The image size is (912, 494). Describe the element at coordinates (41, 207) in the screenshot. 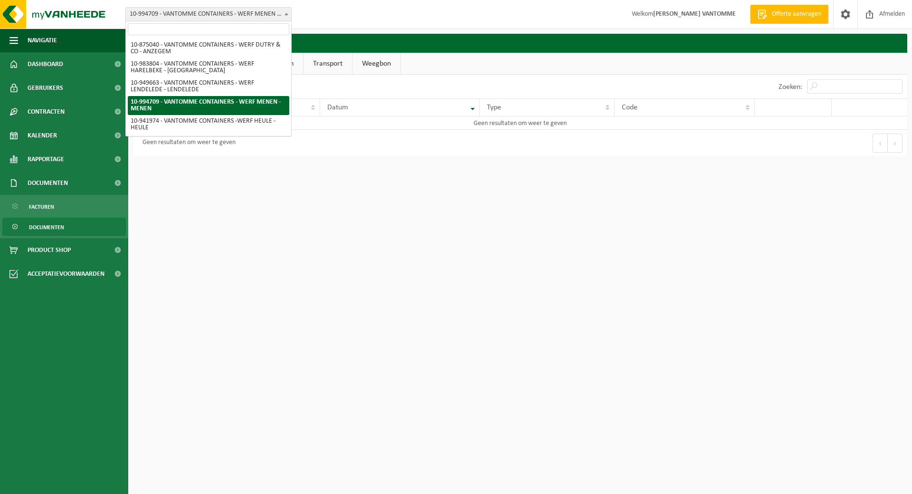

I see `span: Facturen` at that location.